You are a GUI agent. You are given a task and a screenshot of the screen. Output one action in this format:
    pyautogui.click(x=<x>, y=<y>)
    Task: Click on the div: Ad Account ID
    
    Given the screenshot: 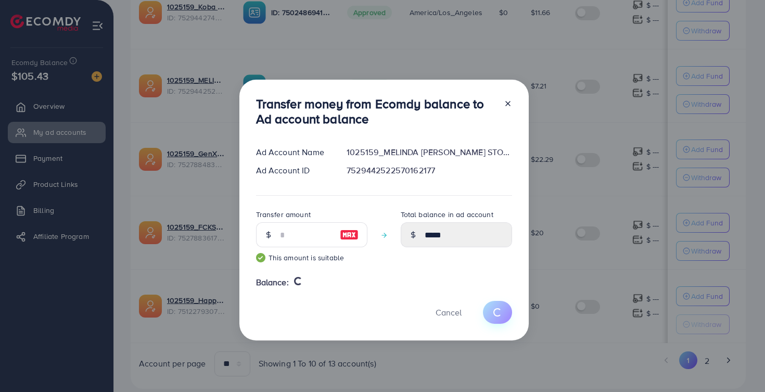 What is the action you would take?
    pyautogui.click(x=293, y=170)
    